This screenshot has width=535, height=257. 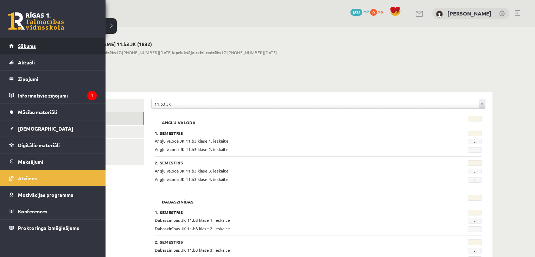 I want to click on legend: Maksājumi, so click(x=57, y=161).